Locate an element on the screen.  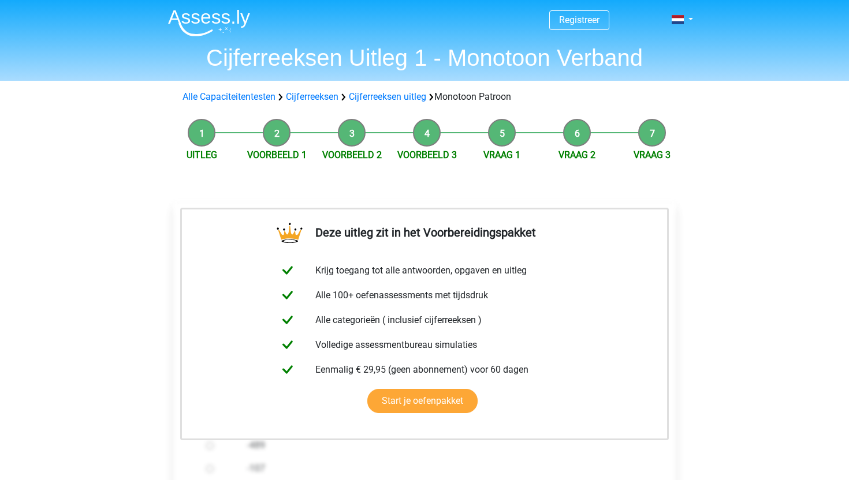
a: Uitleg is located at coordinates (202, 155).